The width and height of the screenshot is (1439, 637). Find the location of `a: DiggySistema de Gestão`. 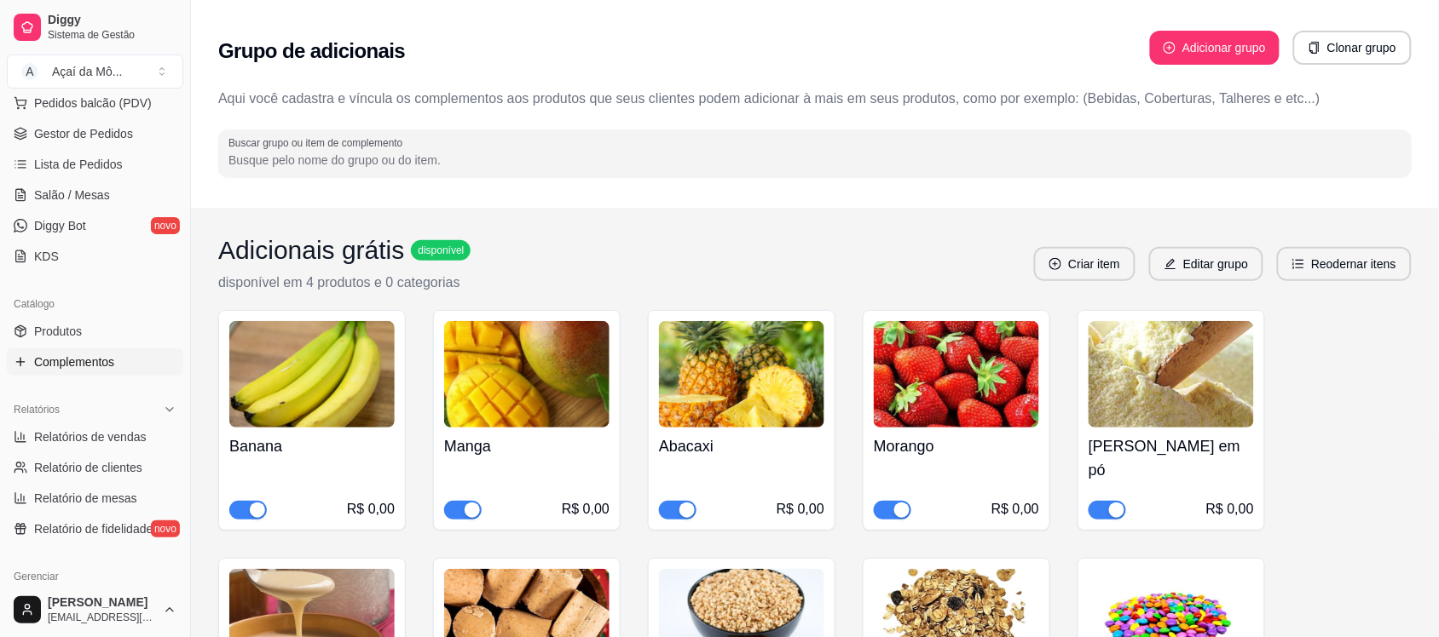

a: DiggySistema de Gestão is located at coordinates (95, 27).